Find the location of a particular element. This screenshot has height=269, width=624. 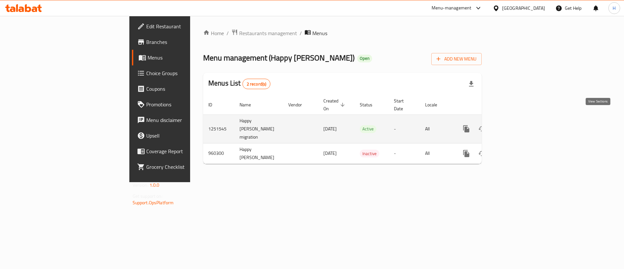

span: Vendor is located at coordinates (299, 105).